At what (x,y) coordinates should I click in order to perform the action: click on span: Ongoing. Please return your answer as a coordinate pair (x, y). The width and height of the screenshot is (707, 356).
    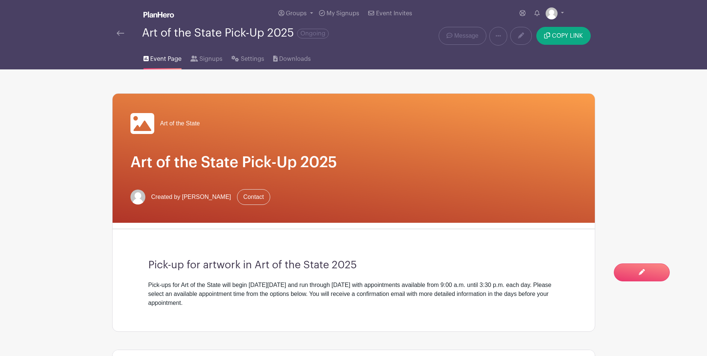
    Looking at the image, I should click on (313, 34).